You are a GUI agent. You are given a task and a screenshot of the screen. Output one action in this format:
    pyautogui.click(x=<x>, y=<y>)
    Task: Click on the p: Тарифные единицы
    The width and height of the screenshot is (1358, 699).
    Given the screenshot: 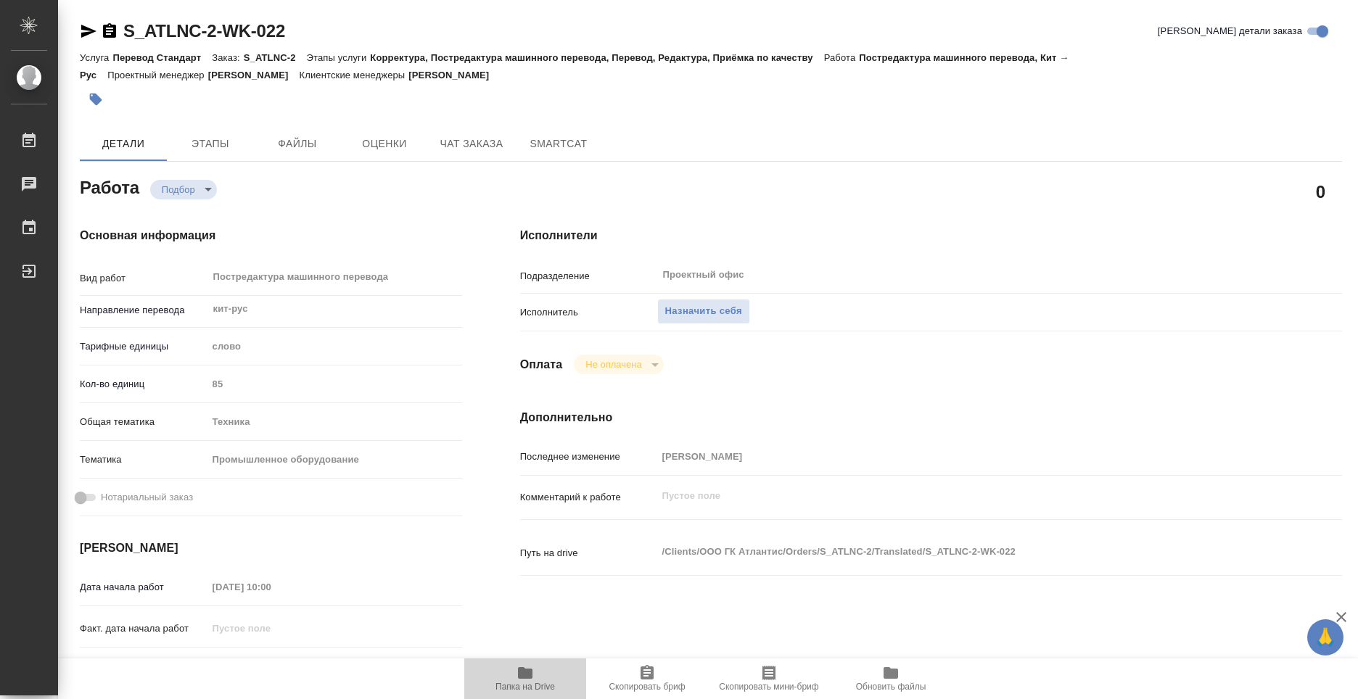 What is the action you would take?
    pyautogui.click(x=144, y=347)
    